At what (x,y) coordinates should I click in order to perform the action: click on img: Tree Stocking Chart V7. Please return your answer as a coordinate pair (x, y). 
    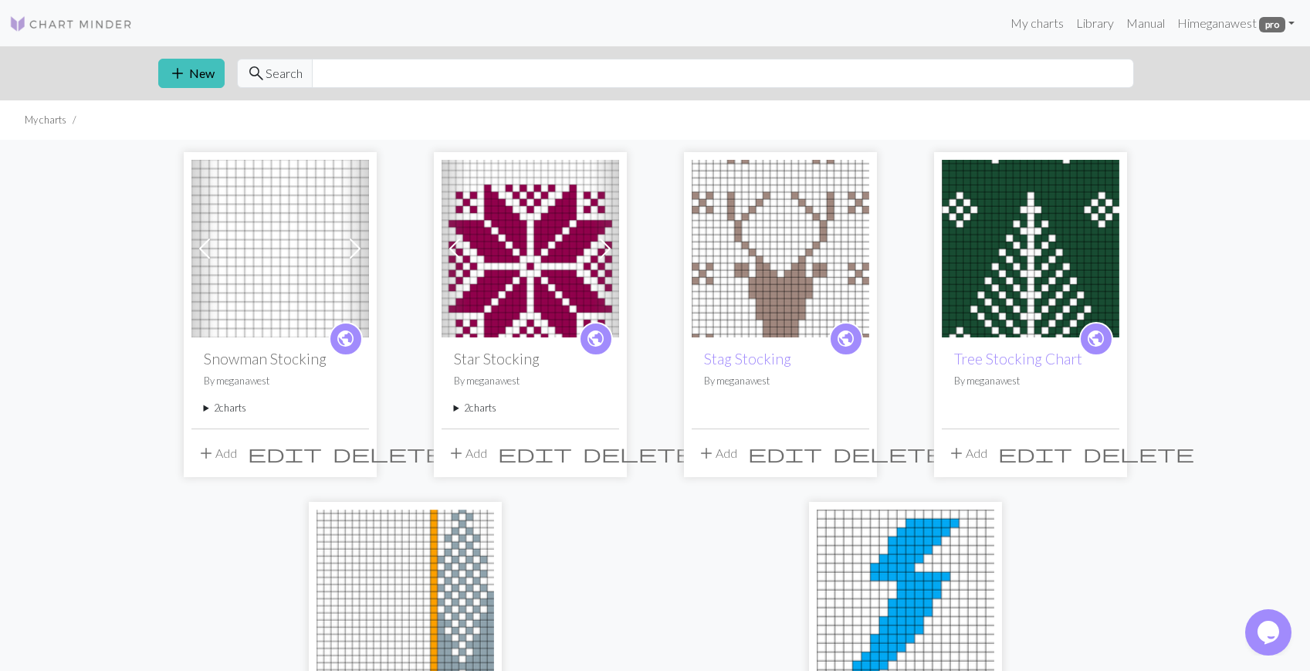
    Looking at the image, I should click on (1031, 249).